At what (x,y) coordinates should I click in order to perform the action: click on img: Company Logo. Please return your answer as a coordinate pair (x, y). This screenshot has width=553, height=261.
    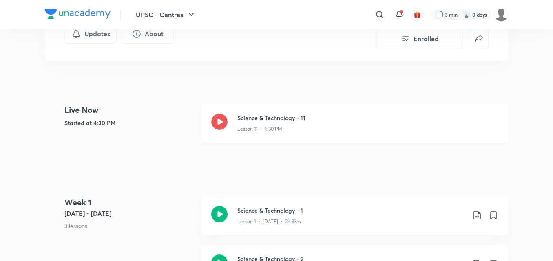
    Looking at the image, I should click on (77, 14).